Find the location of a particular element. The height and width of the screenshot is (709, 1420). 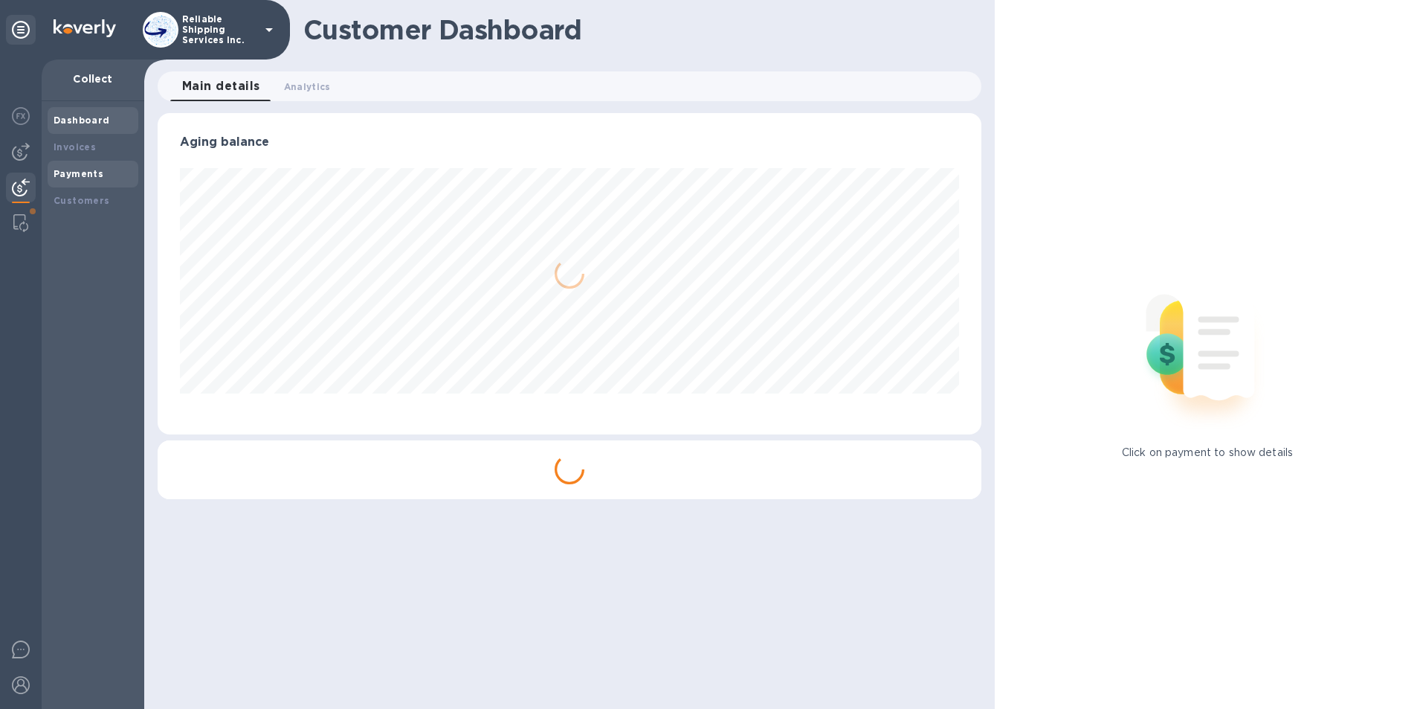

b: Customers is located at coordinates (82, 200).